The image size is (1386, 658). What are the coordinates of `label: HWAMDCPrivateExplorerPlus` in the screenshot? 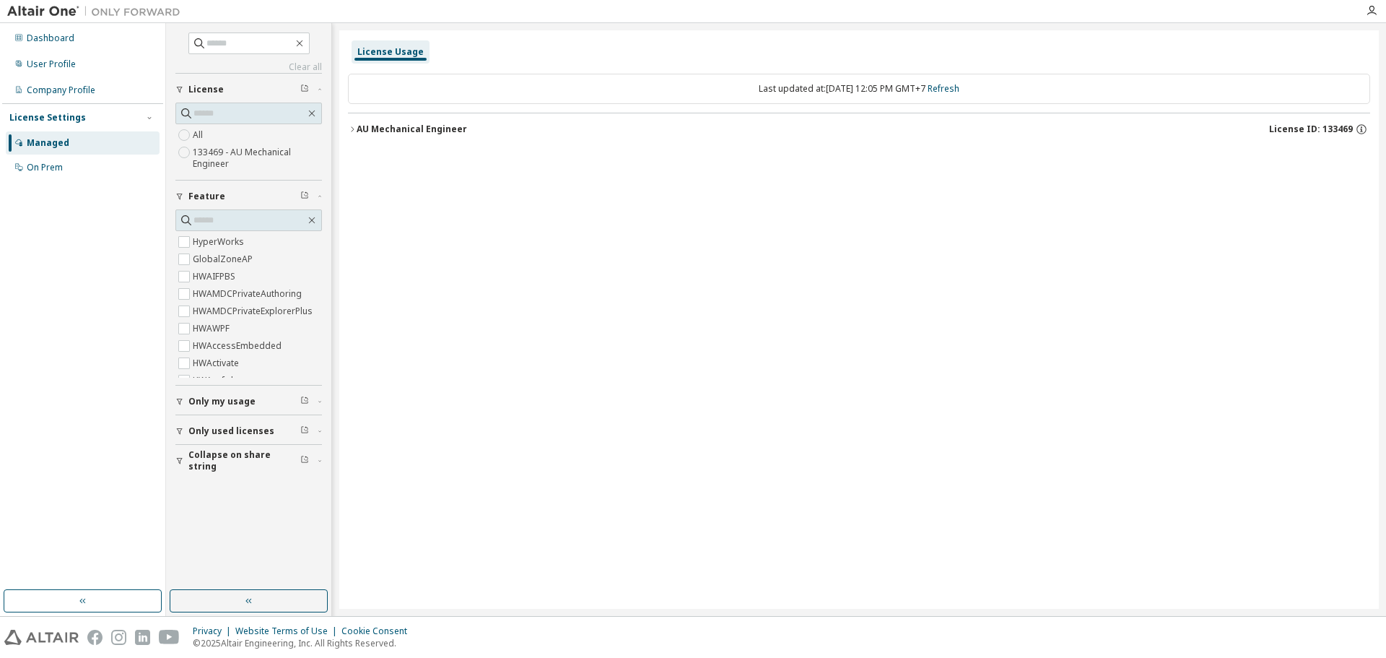 It's located at (254, 311).